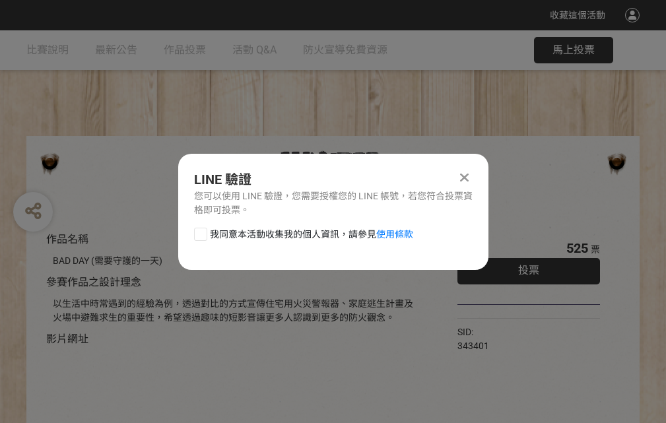  I want to click on span: 我同意本活動收集我的個人資訊，請參見, so click(312, 234).